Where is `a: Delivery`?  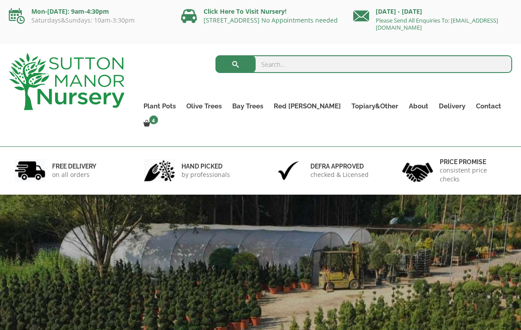
a: Delivery is located at coordinates (452, 106).